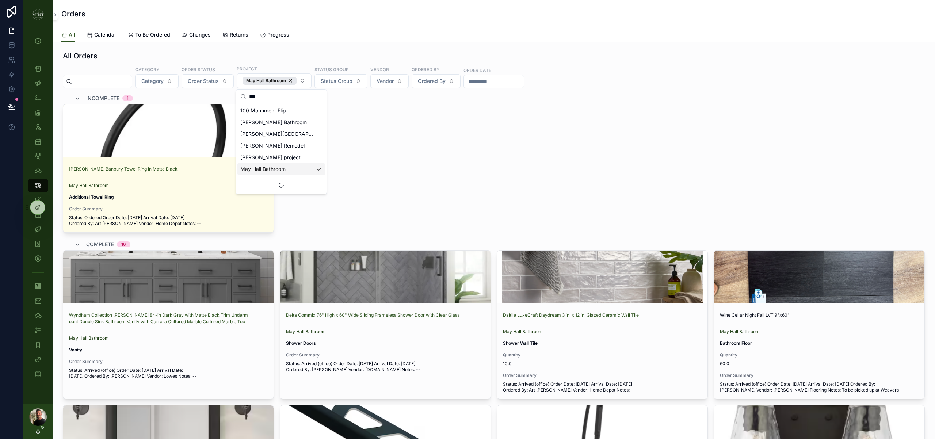 The image size is (935, 439). What do you see at coordinates (432, 81) in the screenshot?
I see `span: Ordered By` at bounding box center [432, 81].